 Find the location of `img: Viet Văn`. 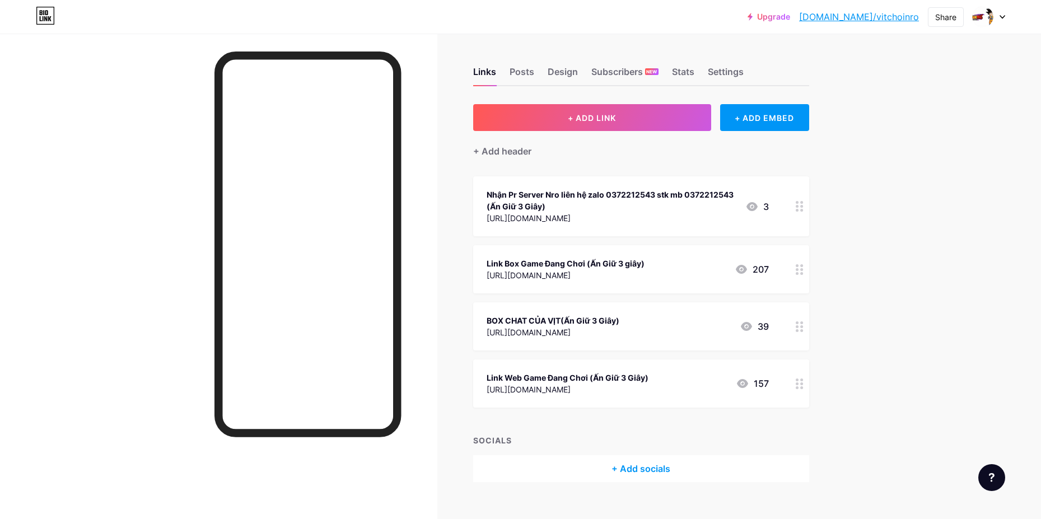

img: Viet Văn is located at coordinates (983, 17).